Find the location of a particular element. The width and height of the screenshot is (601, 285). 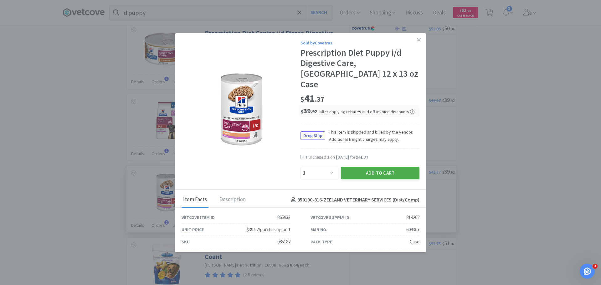

h4: 850100-816 - ZEELAND VETERINARY SERVICES (Dist/Comp) is located at coordinates (354, 200).